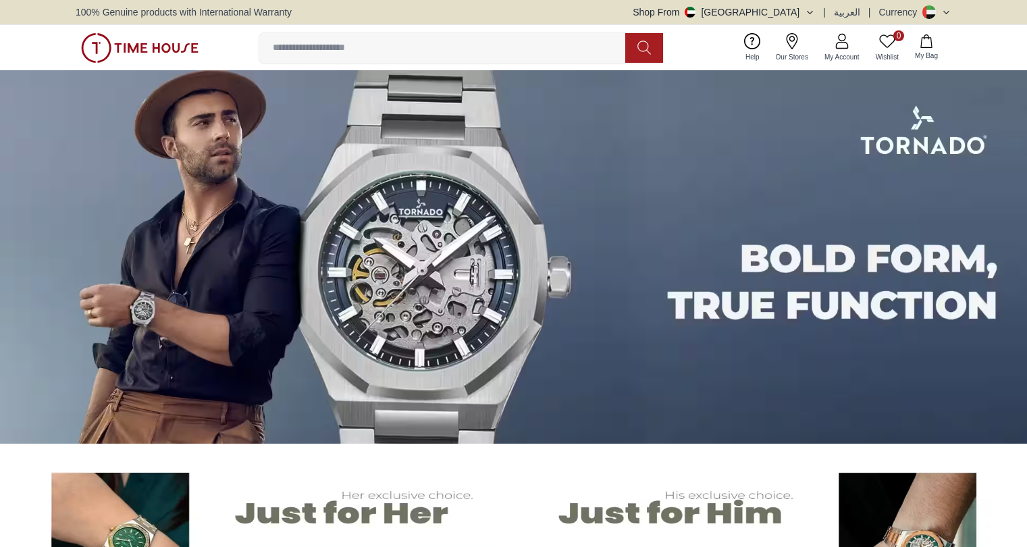 Image resolution: width=1027 pixels, height=547 pixels. What do you see at coordinates (926, 55) in the screenshot?
I see `span: My Bag` at bounding box center [926, 55].